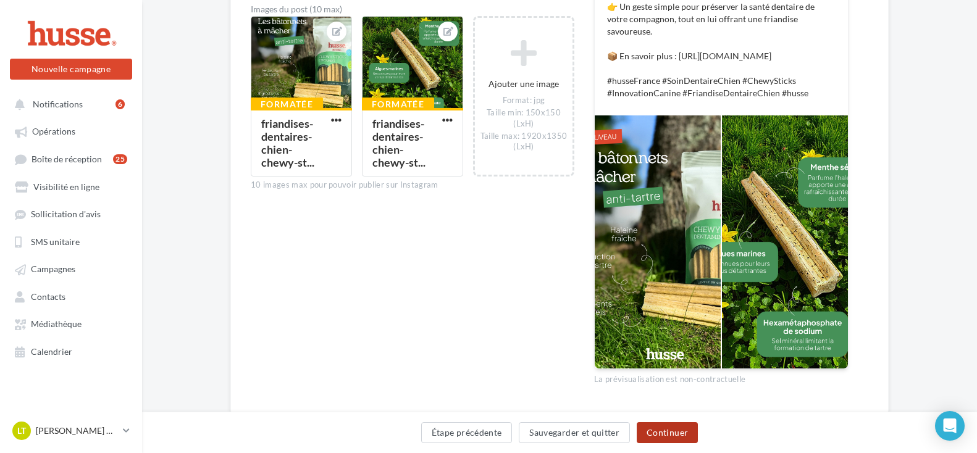 The image size is (977, 453). I want to click on button: Notifications 6, so click(69, 104).